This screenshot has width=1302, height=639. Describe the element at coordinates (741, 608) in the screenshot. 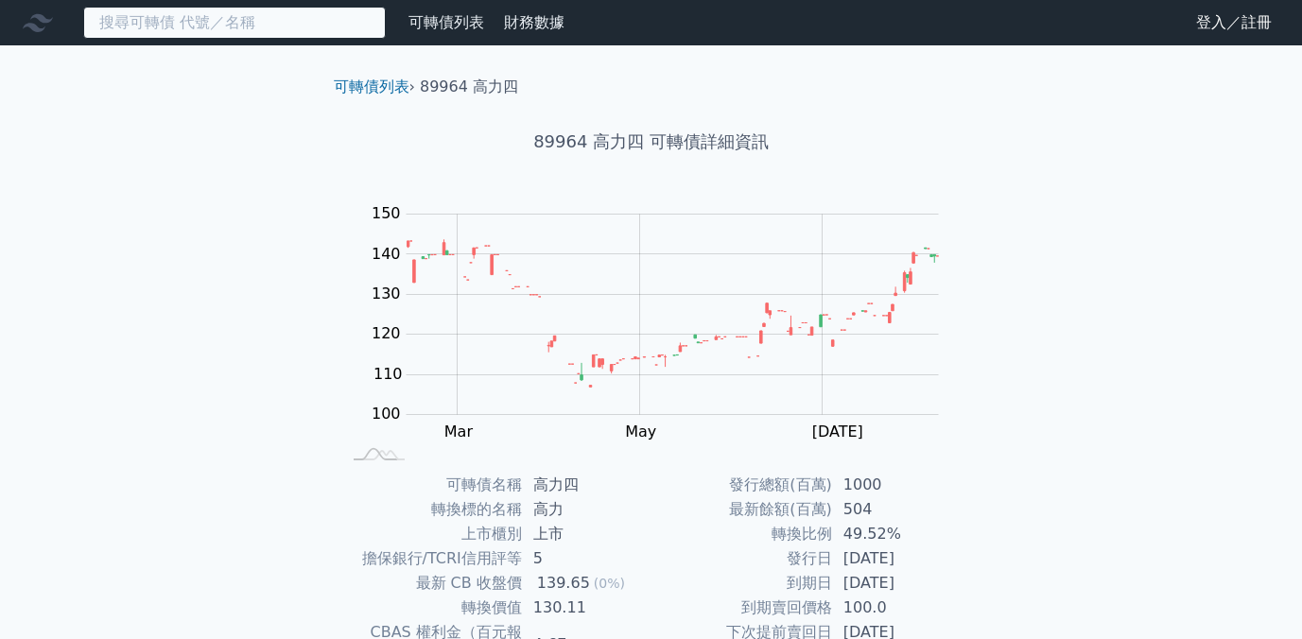

I see `td: 到期賣回價格` at that location.